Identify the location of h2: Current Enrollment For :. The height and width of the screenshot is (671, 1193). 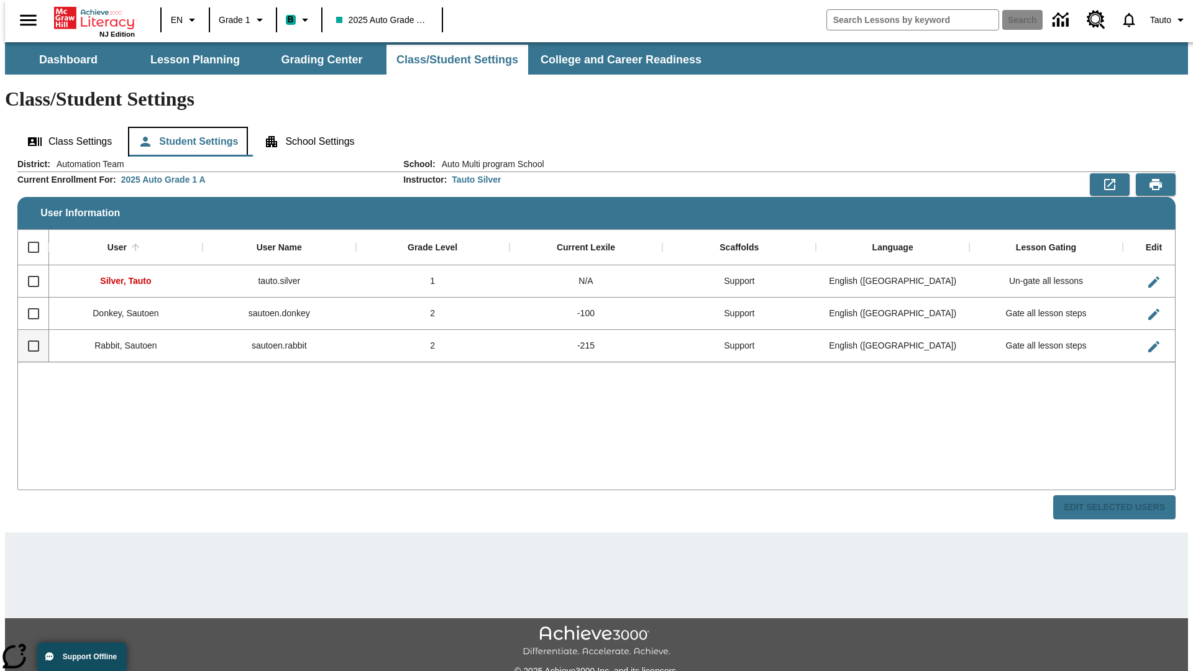
(67, 180).